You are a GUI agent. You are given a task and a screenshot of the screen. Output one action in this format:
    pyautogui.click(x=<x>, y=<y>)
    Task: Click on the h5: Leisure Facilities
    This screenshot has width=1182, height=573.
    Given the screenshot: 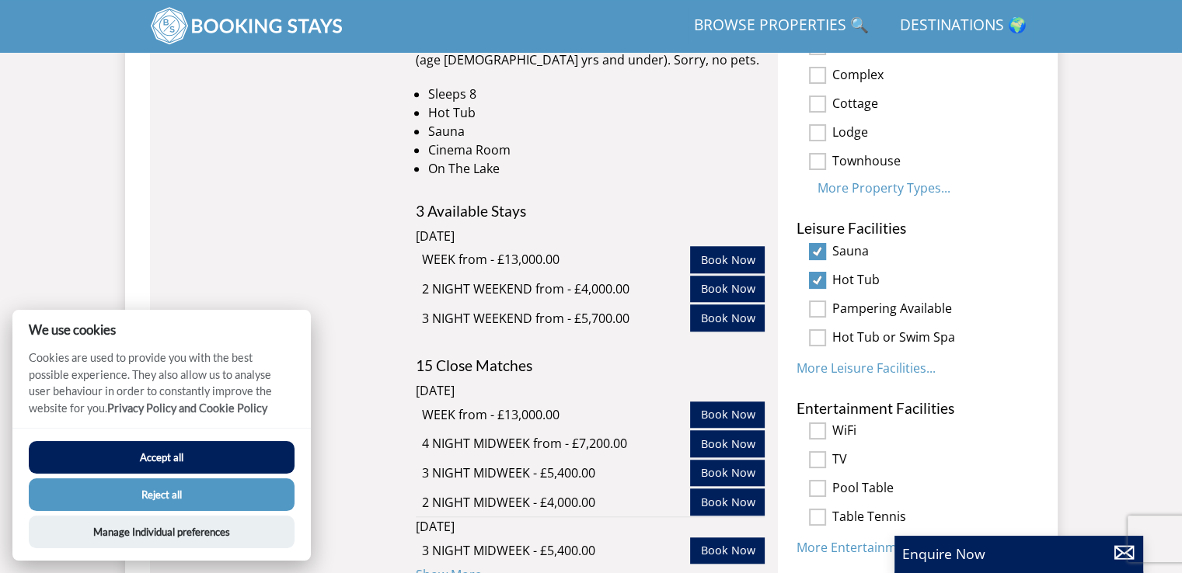 What is the action you would take?
    pyautogui.click(x=908, y=228)
    